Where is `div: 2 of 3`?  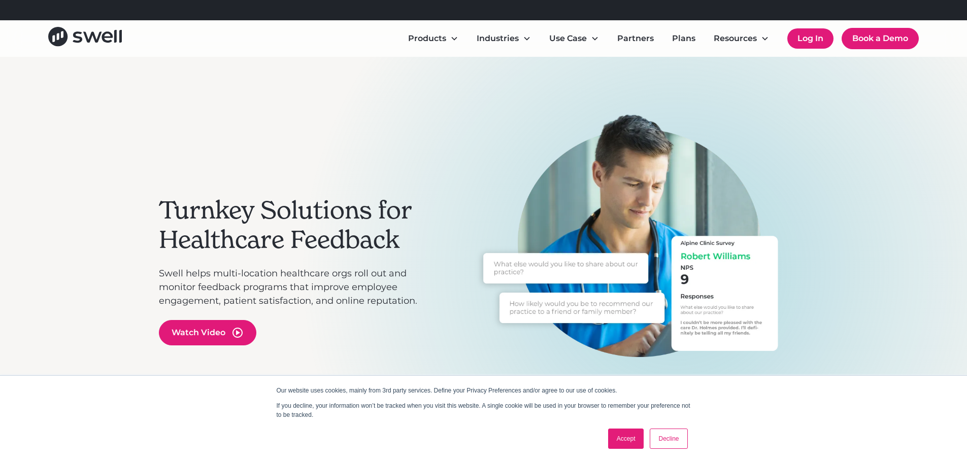
div: 2 of 3 is located at coordinates (626, 254).